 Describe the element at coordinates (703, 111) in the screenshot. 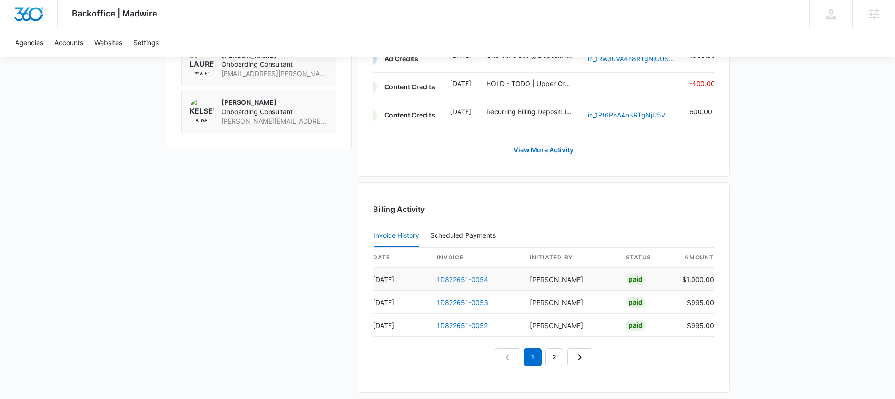

I see `p: 600.00` at that location.